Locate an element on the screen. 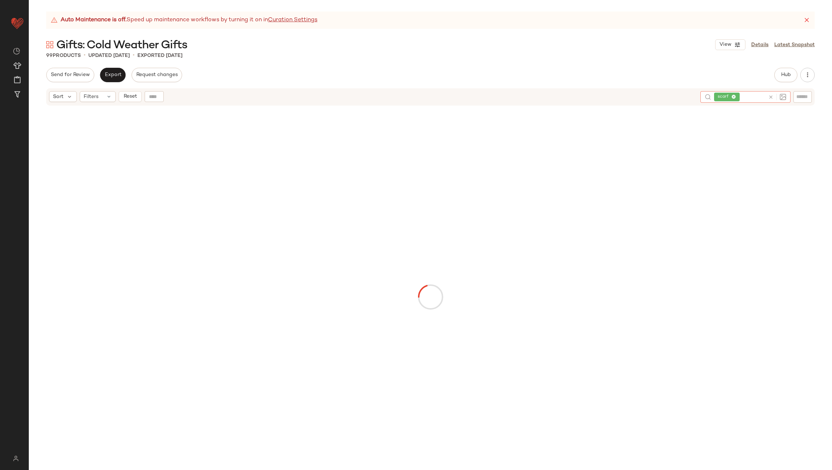  button: Hub is located at coordinates (786, 75).